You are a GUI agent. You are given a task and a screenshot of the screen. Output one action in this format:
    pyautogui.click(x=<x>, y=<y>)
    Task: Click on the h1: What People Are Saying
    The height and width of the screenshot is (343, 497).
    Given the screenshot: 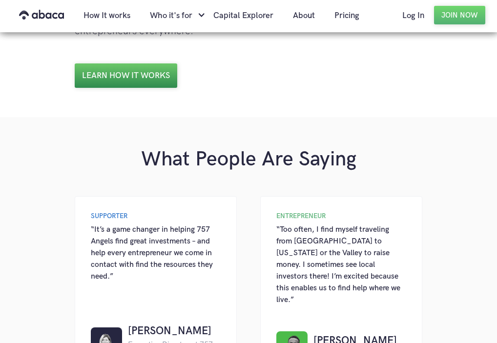 What is the action you would take?
    pyautogui.click(x=248, y=159)
    